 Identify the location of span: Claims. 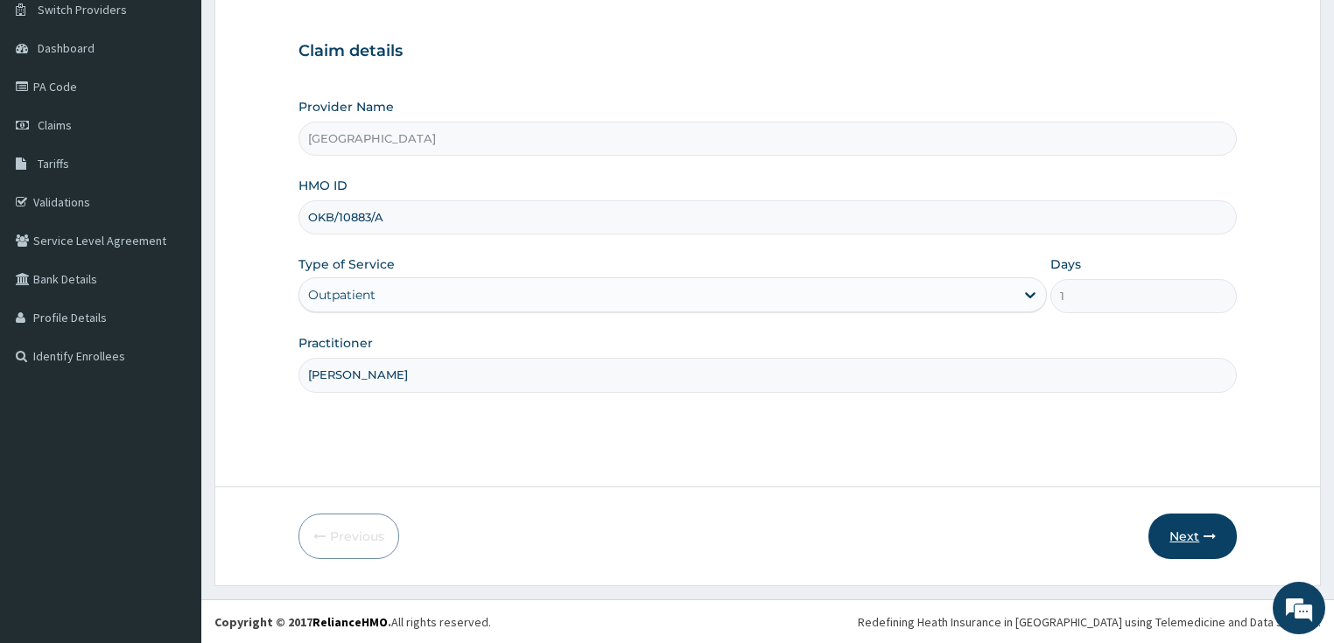
(54, 125).